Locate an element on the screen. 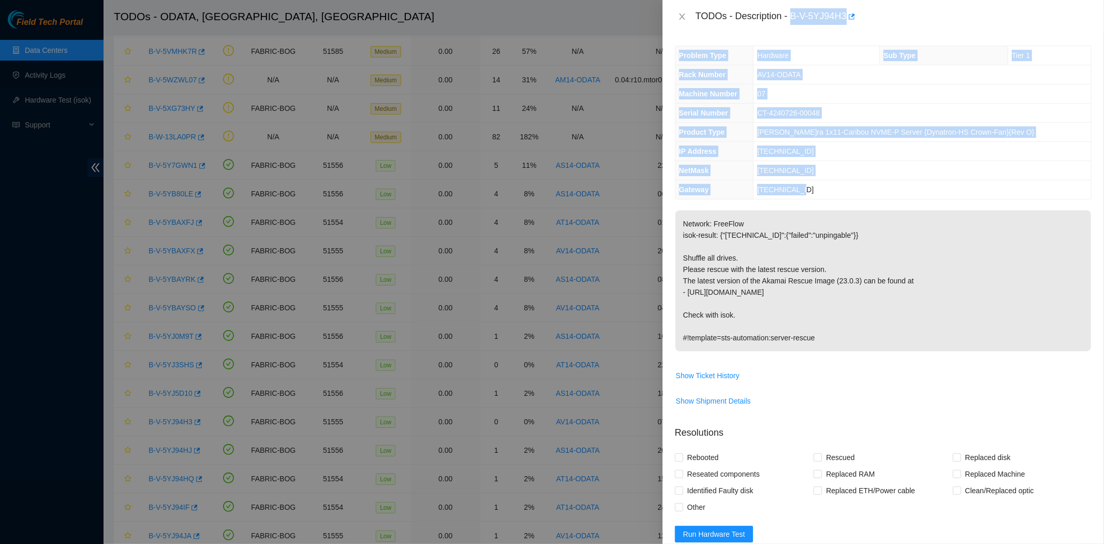 This screenshot has height=544, width=1104. span: Machine Number is located at coordinates (708, 94).